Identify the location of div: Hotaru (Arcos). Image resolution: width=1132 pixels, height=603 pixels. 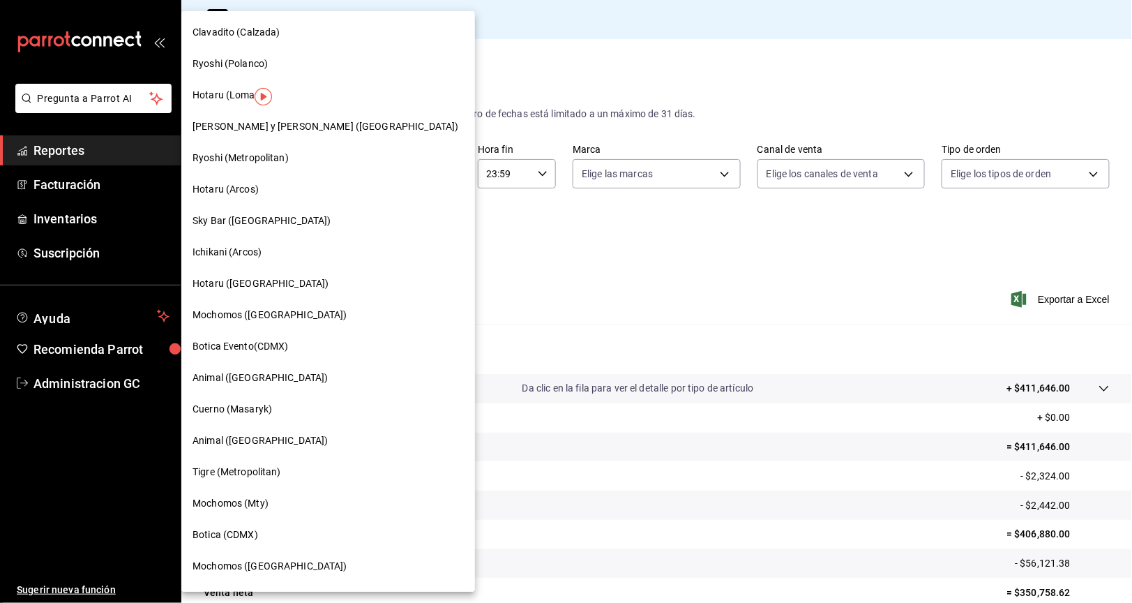
(328, 189).